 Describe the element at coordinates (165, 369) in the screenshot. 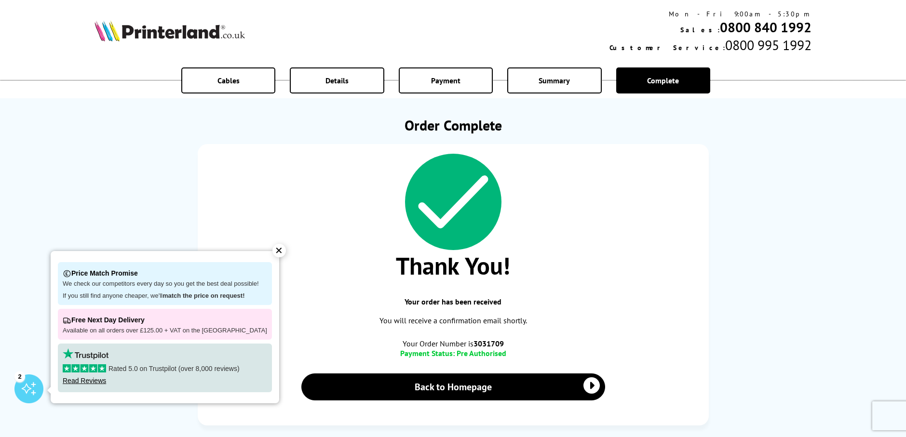

I see `p: Rated 5.0 on Trustpilot (over 8,000 reviews)` at that location.